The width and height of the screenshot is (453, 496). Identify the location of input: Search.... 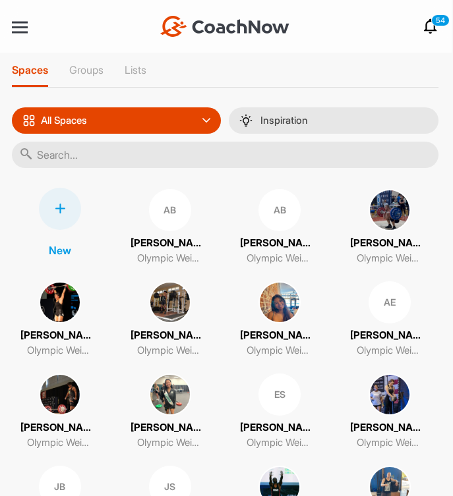
(225, 155).